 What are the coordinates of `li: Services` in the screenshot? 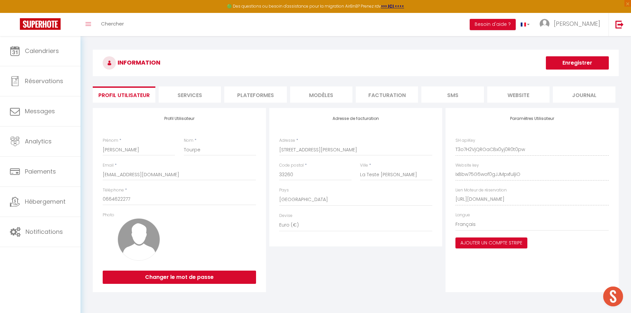 It's located at (190, 94).